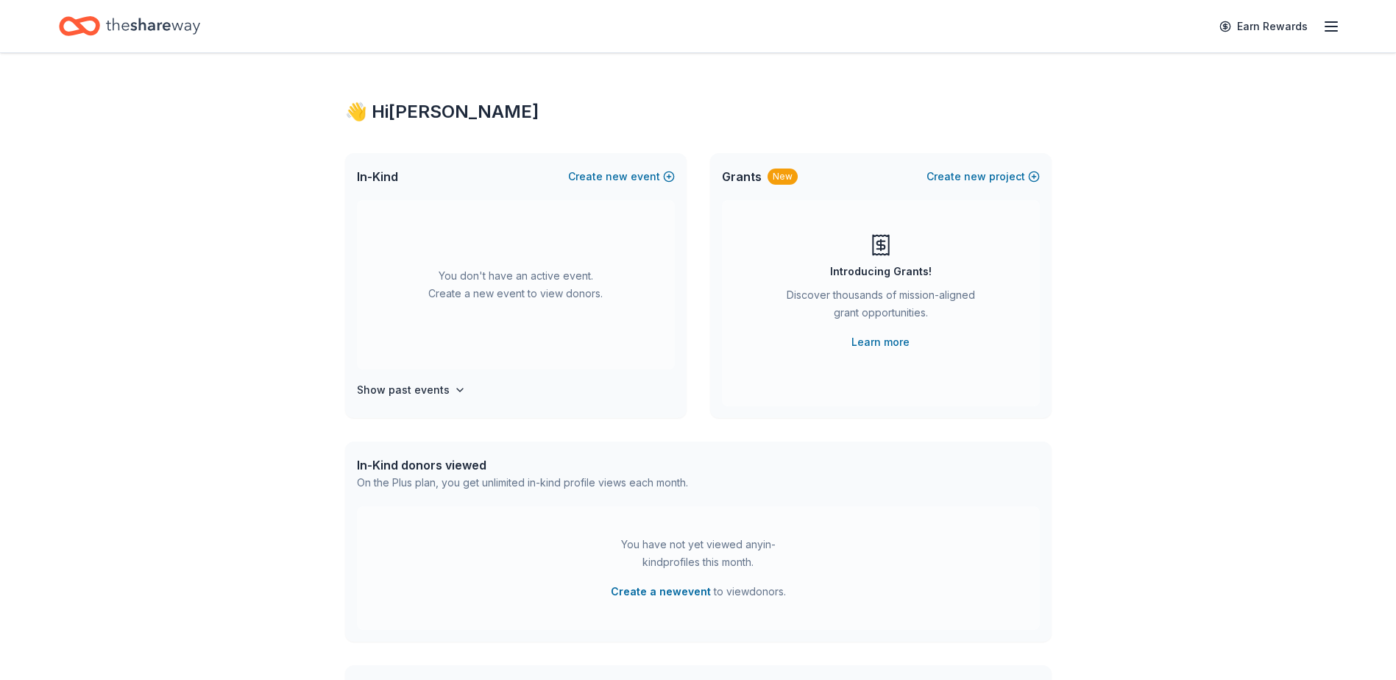  Describe the element at coordinates (881, 307) in the screenshot. I see `div: Discover thousands of mission-aligned grant opportunities.` at that location.